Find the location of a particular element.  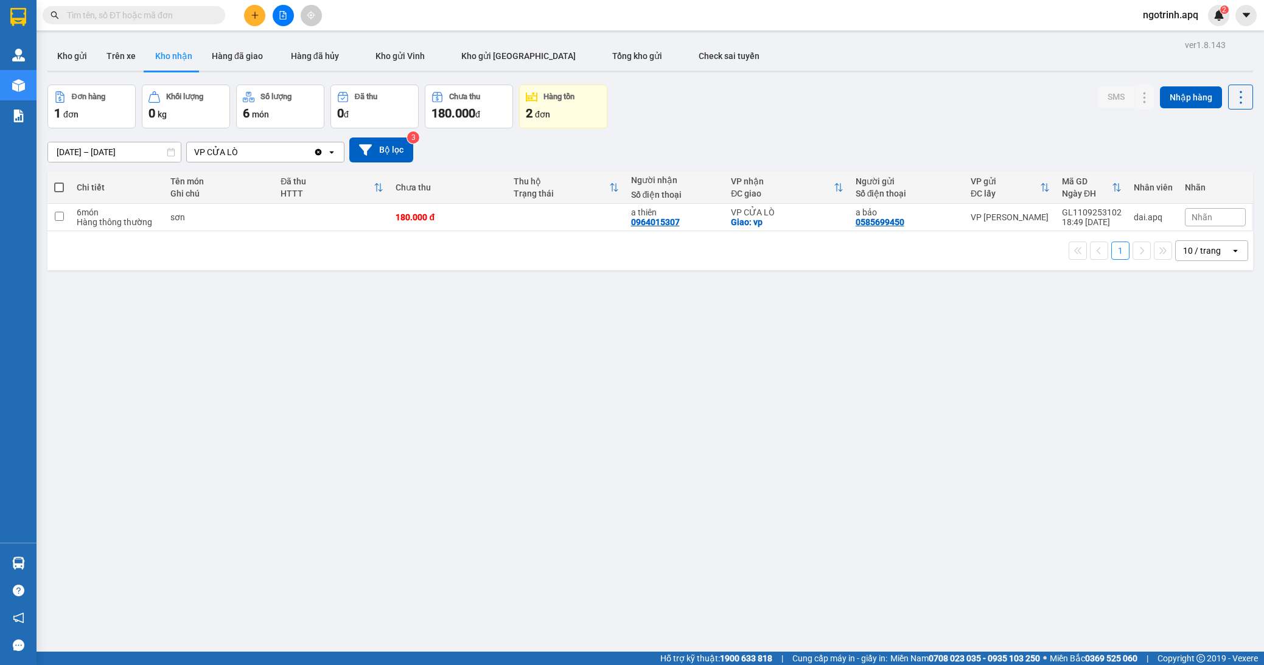

span: 6 is located at coordinates (246, 113).